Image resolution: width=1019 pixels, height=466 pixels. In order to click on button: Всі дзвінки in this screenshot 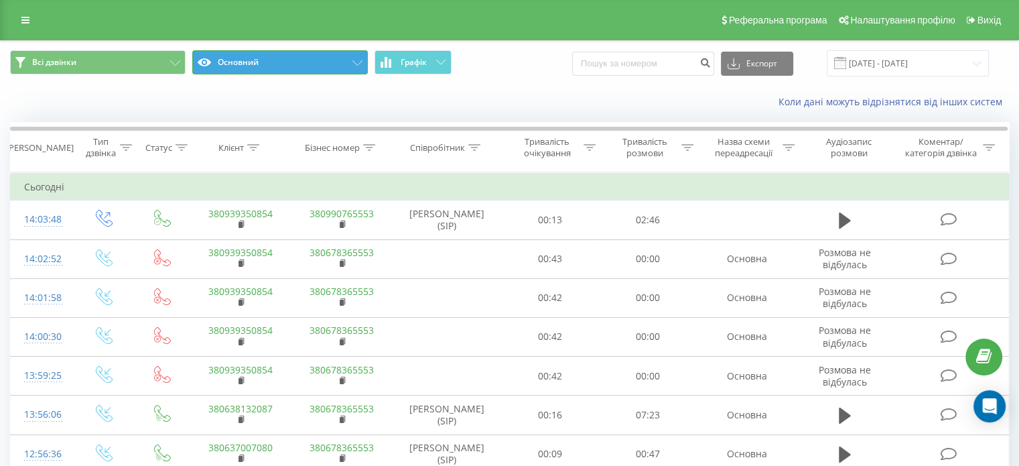, I will do `click(98, 62)`.